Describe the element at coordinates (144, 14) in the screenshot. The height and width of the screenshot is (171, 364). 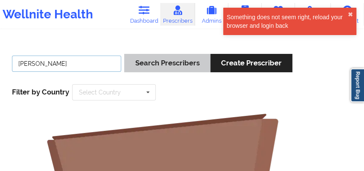
I see `a: Dashboard` at that location.